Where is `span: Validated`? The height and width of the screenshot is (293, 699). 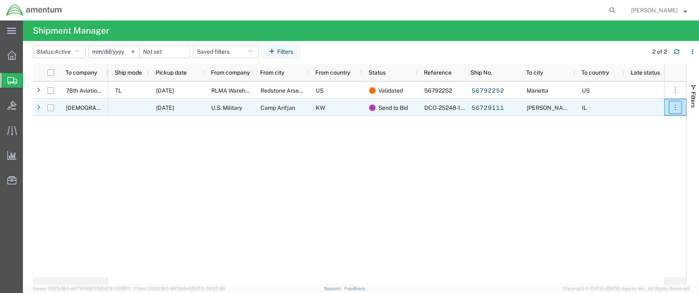
span: Validated is located at coordinates (391, 90).